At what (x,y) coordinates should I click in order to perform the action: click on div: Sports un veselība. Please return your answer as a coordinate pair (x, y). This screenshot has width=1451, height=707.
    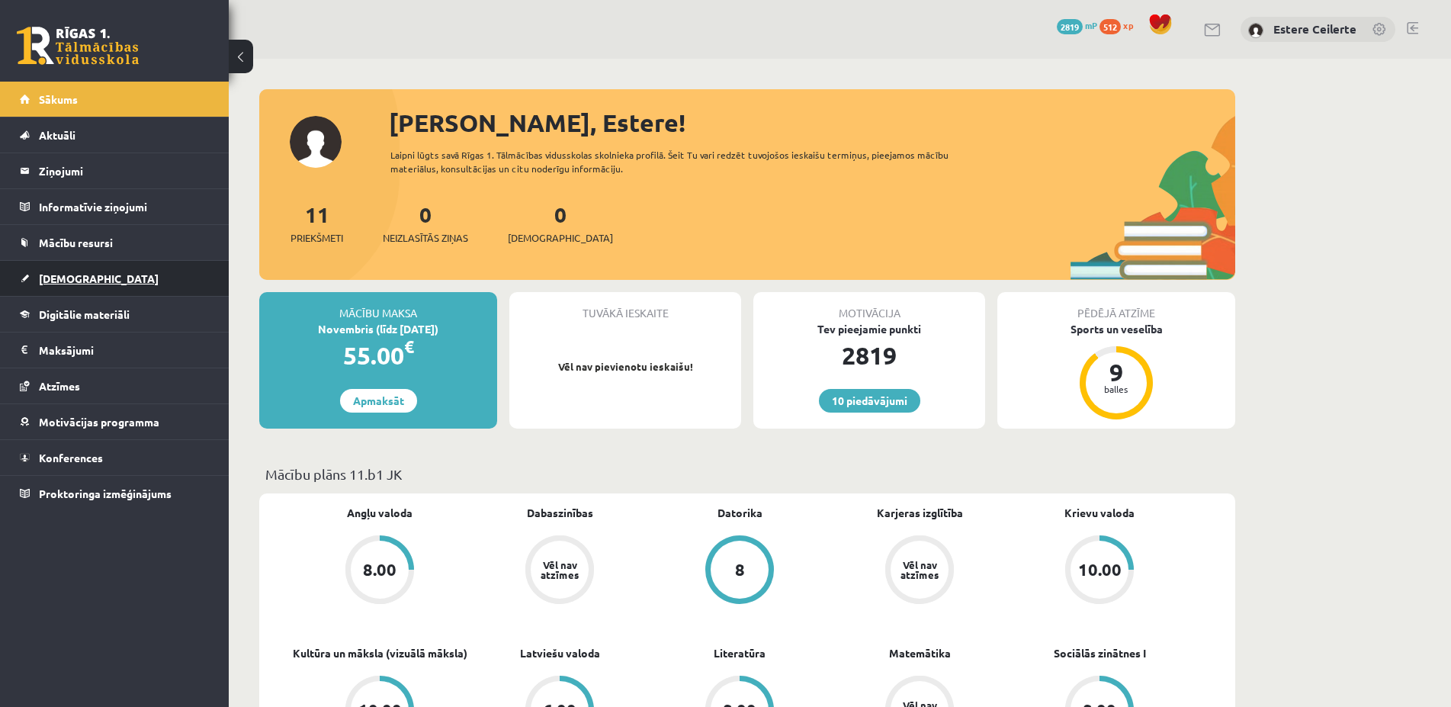
    Looking at the image, I should click on (1117, 329).